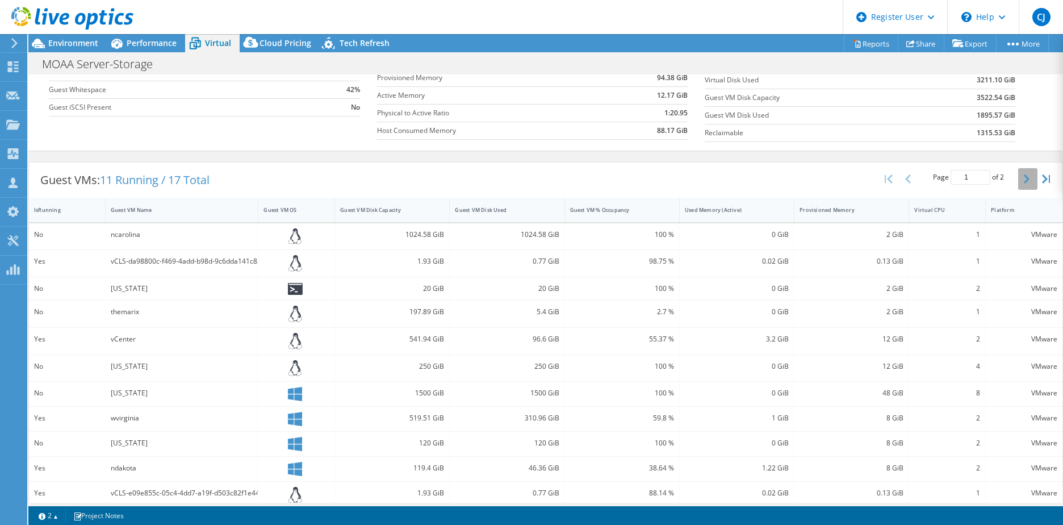 The width and height of the screenshot is (1063, 525). Describe the element at coordinates (355, 107) in the screenshot. I see `b: No` at that location.